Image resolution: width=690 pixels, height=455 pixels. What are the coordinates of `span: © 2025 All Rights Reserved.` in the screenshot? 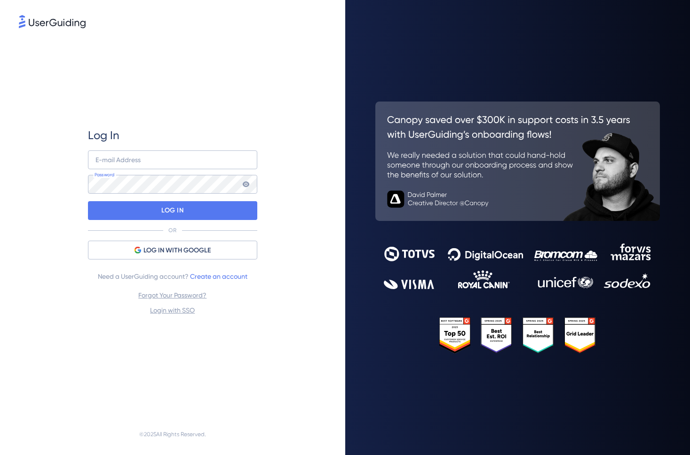 It's located at (173, 435).